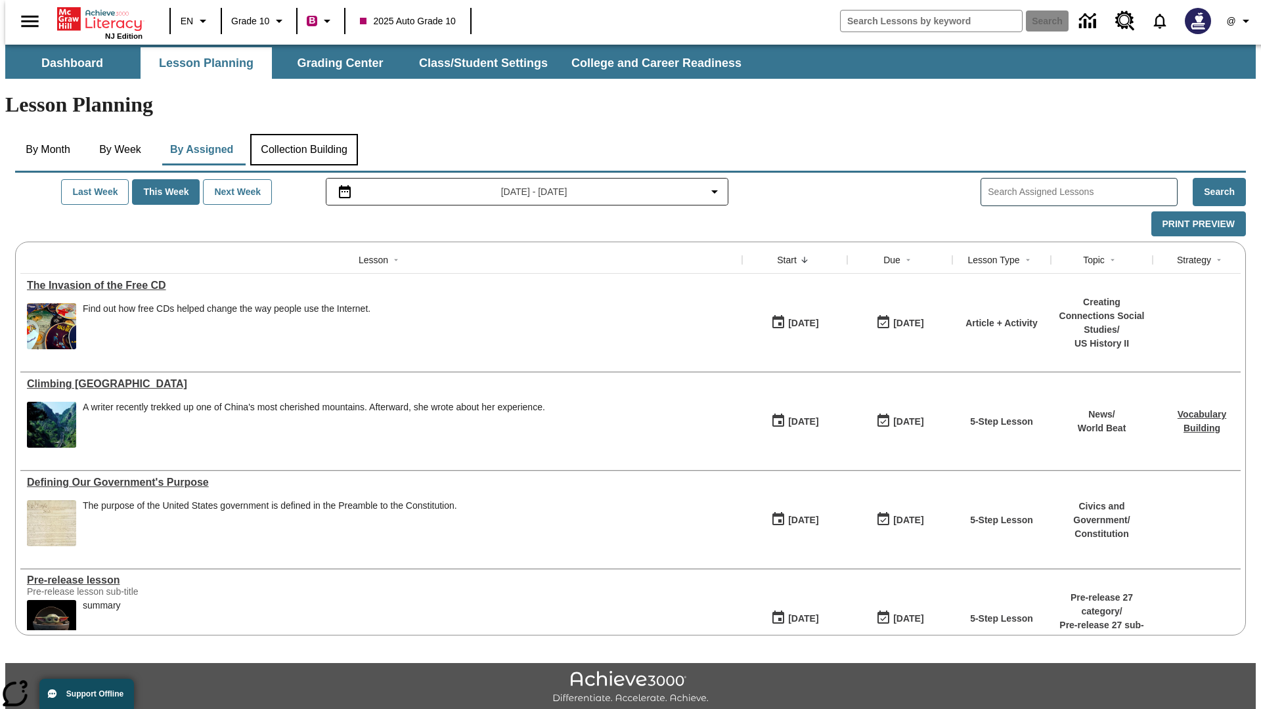 This screenshot has width=1261, height=709. Describe the element at coordinates (993, 260) in the screenshot. I see `div: Lesson Type` at that location.